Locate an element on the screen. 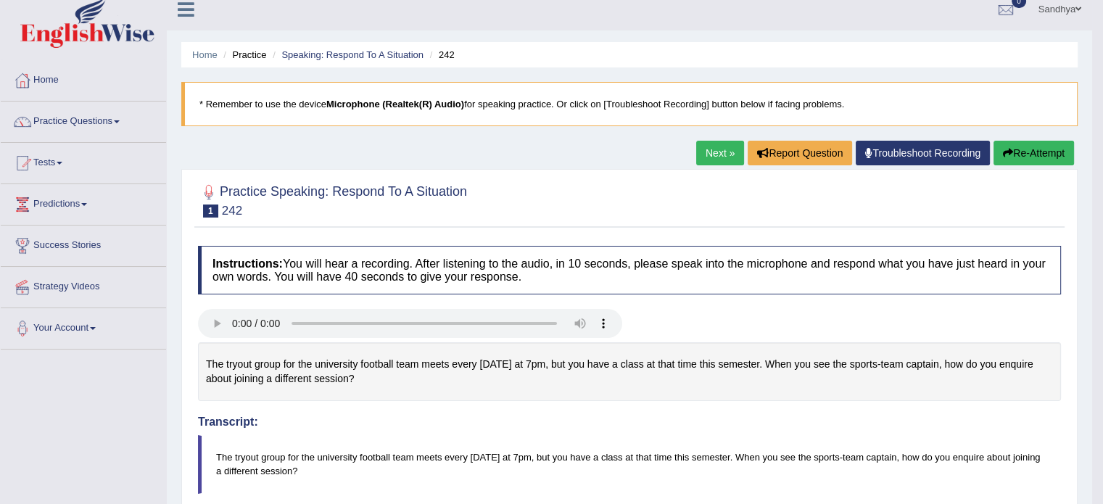  small: 242 is located at coordinates (232, 210).